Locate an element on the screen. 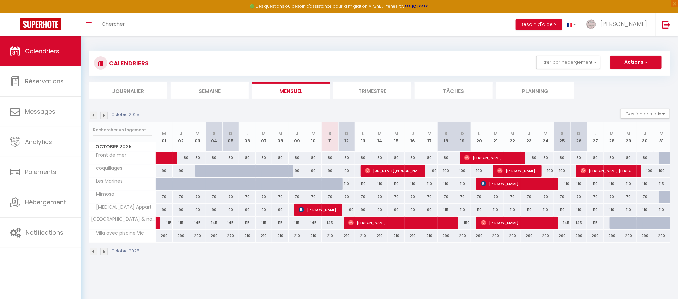 The image size is (678, 299). th: 03 is located at coordinates (197, 137).